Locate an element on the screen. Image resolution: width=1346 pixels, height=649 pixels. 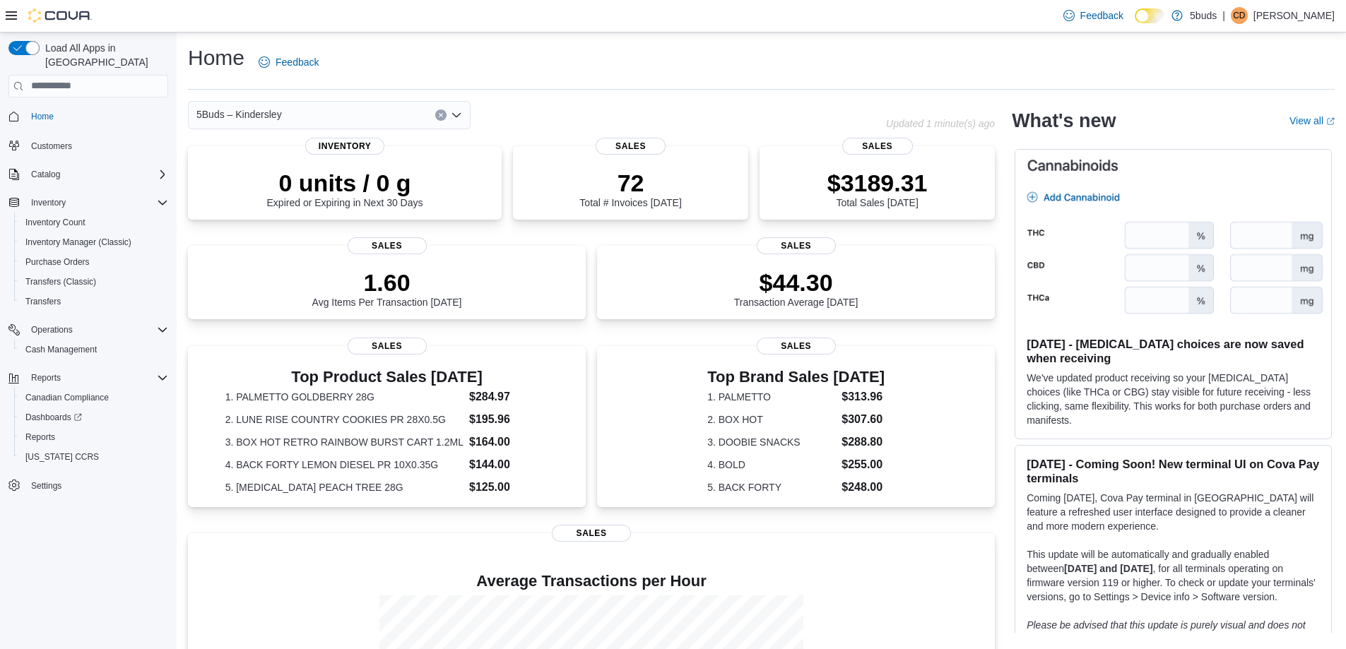
span: Transfers (Classic) is located at coordinates (94, 282).